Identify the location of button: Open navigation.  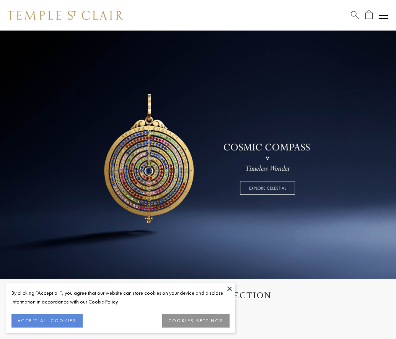
(383, 15).